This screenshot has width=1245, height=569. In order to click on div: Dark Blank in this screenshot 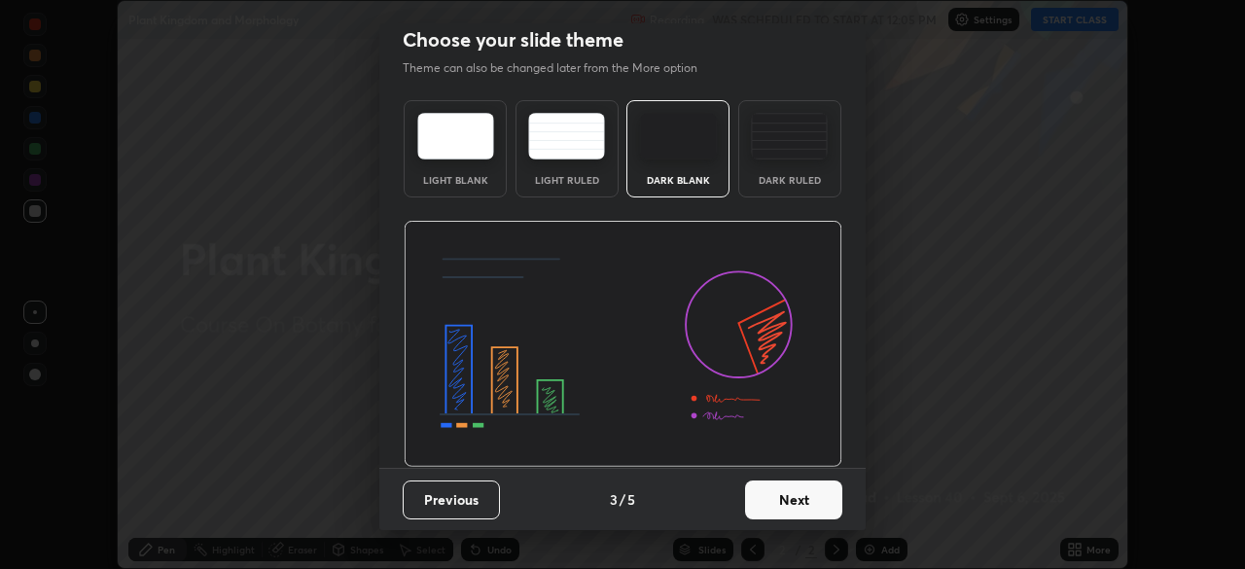, I will do `click(678, 180)`.